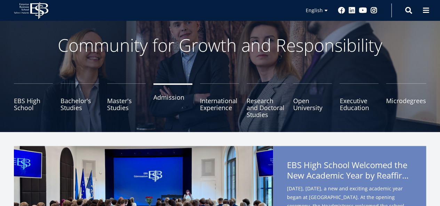  I want to click on a: Executive Education, so click(359, 101).